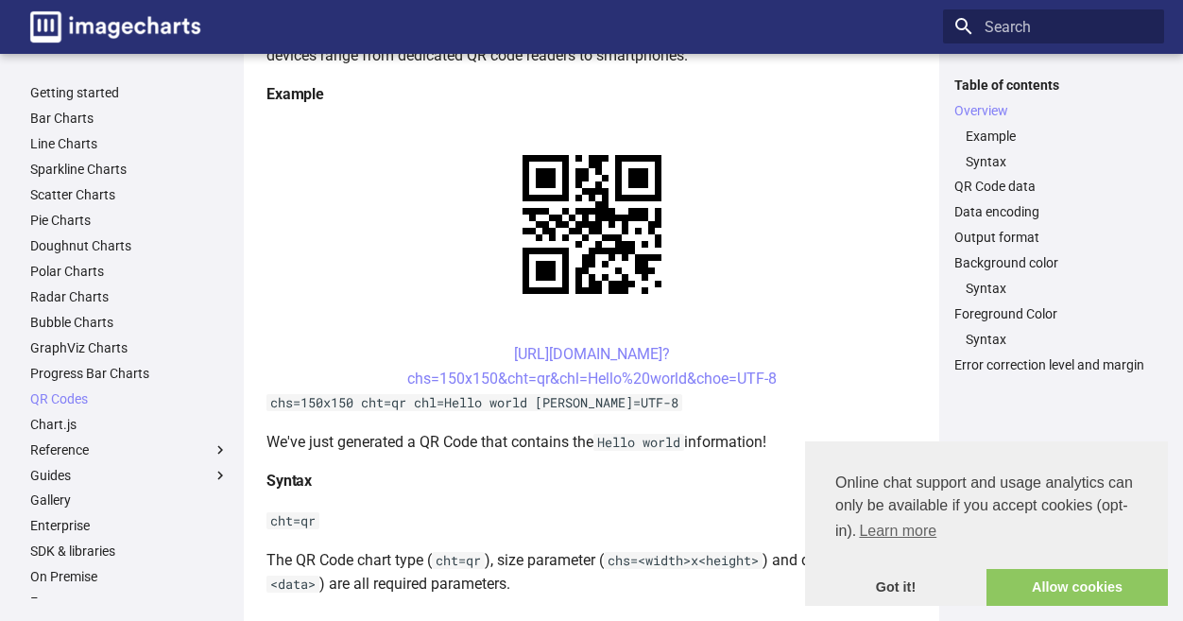  What do you see at coordinates (1053, 187) in the screenshot?
I see `a: QR Code data` at bounding box center [1053, 187].